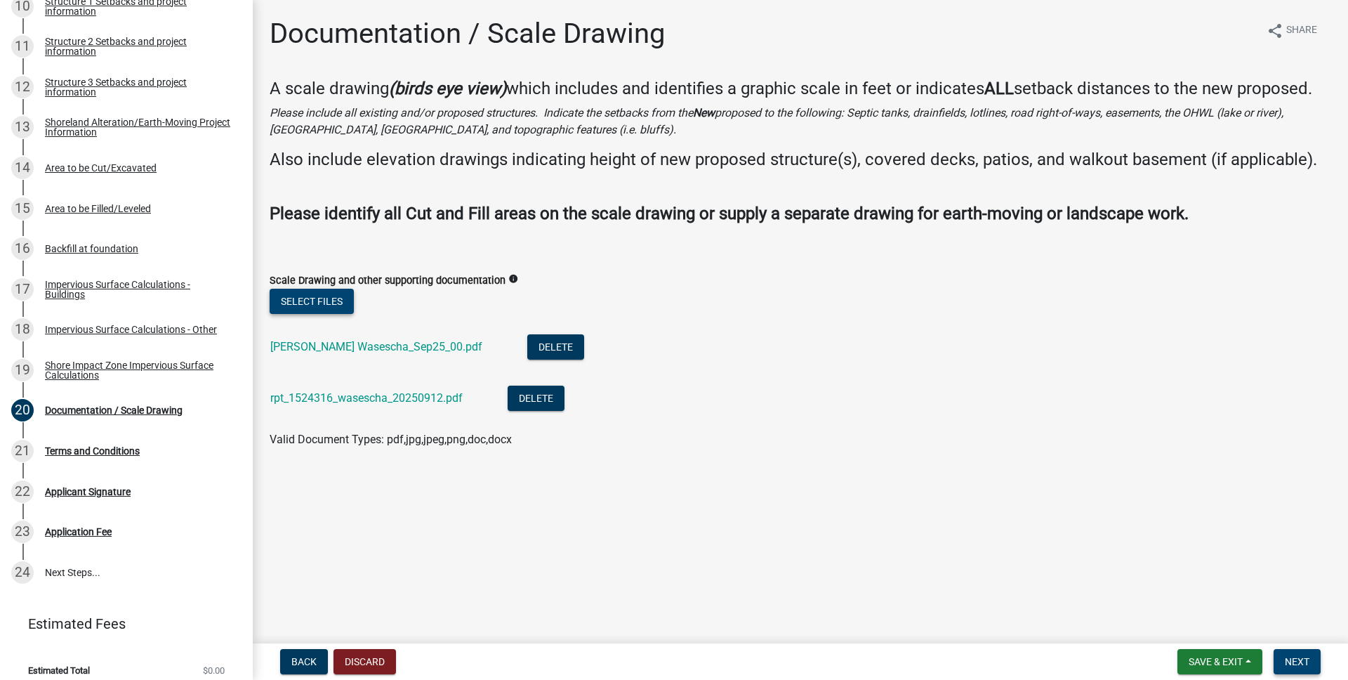  I want to click on button: Discard, so click(364, 662).